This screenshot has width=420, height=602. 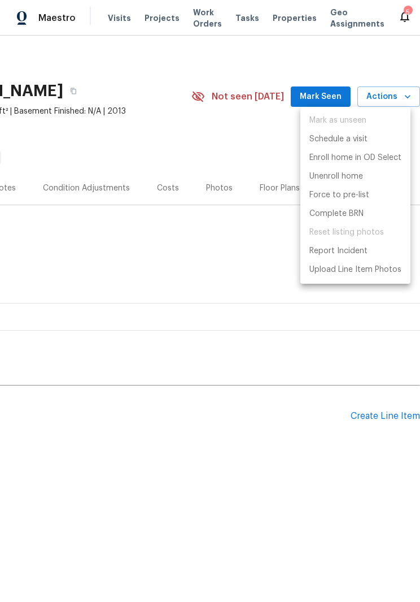 I want to click on p: Unenroll home, so click(x=336, y=176).